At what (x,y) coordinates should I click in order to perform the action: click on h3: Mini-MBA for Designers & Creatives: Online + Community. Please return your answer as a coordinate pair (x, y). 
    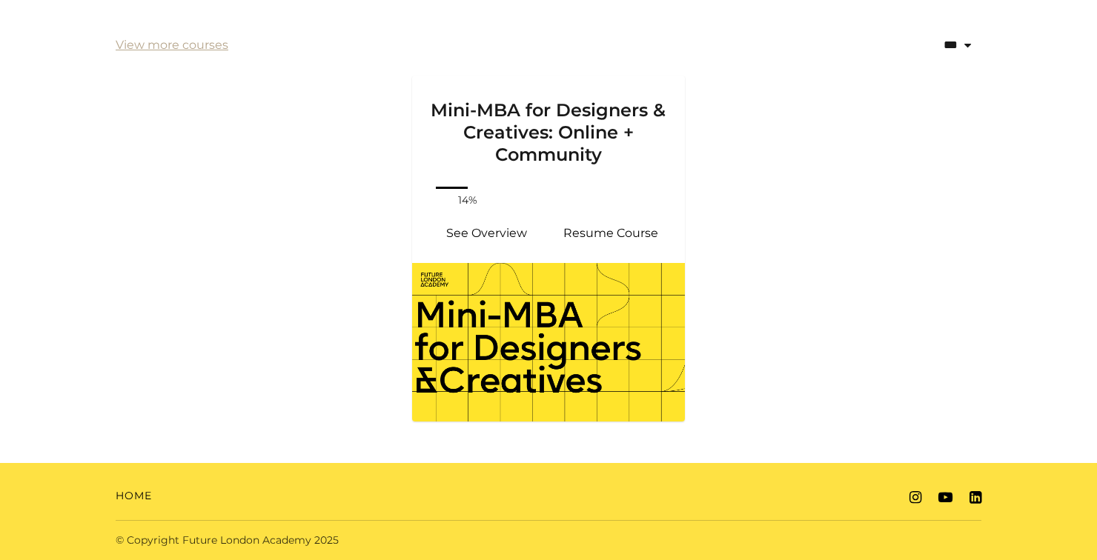
    Looking at the image, I should click on (549, 121).